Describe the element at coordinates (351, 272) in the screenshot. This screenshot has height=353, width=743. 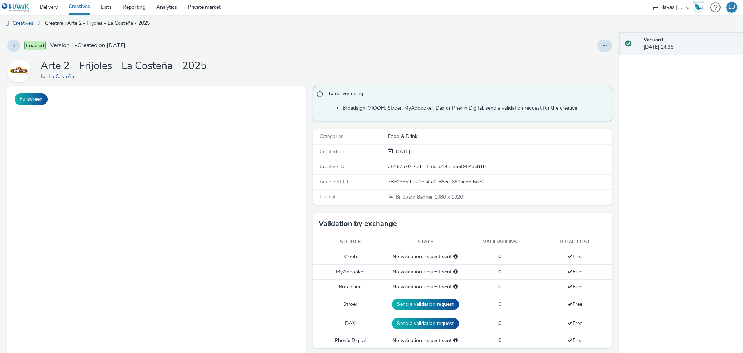
I see `td: MyAdbooker` at that location.